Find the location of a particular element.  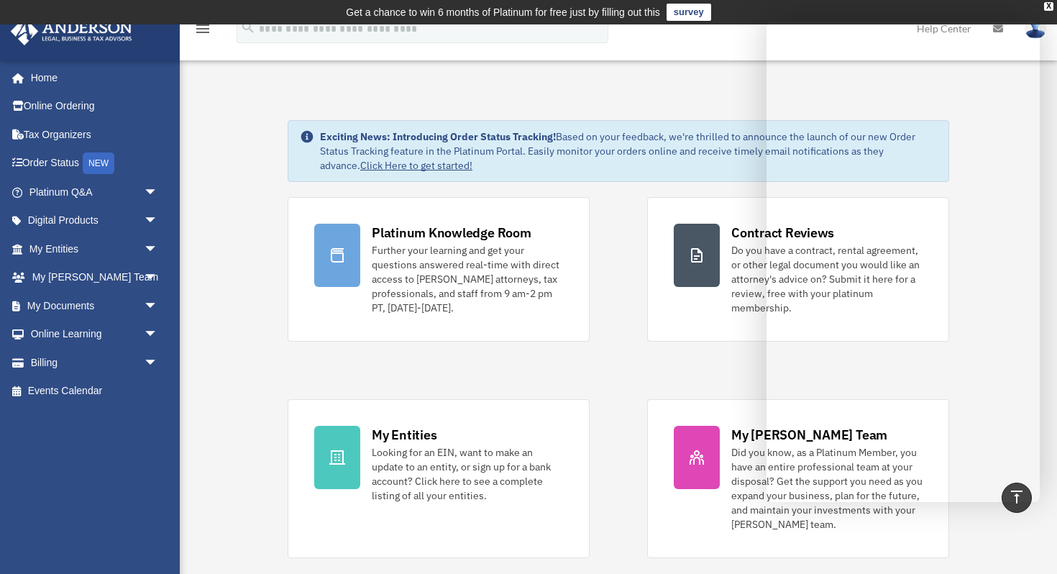

div: Based on your feedback, we're thrilled to announce the launch of our new Order Status Tracking fe... is located at coordinates (628, 151).